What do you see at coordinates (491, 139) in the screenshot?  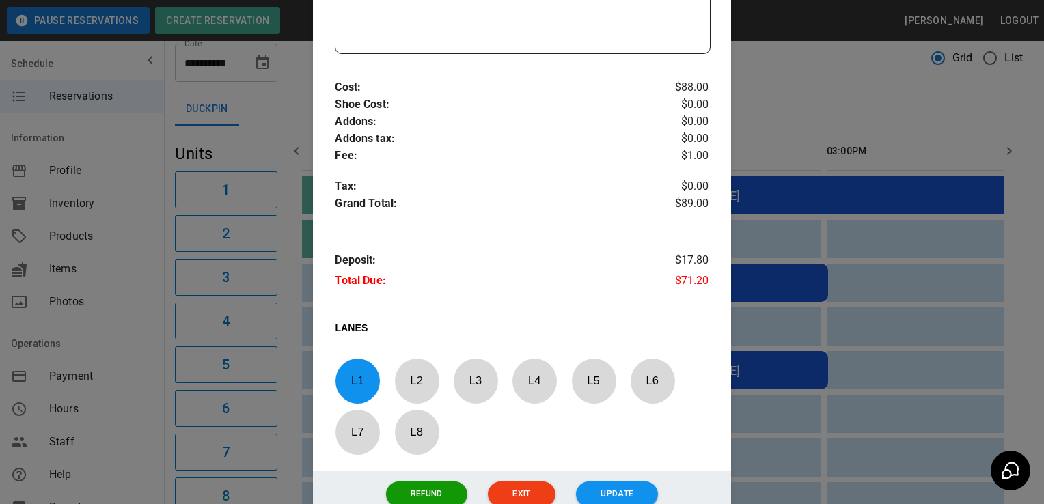 I see `p: Addons tax :` at bounding box center [491, 139].